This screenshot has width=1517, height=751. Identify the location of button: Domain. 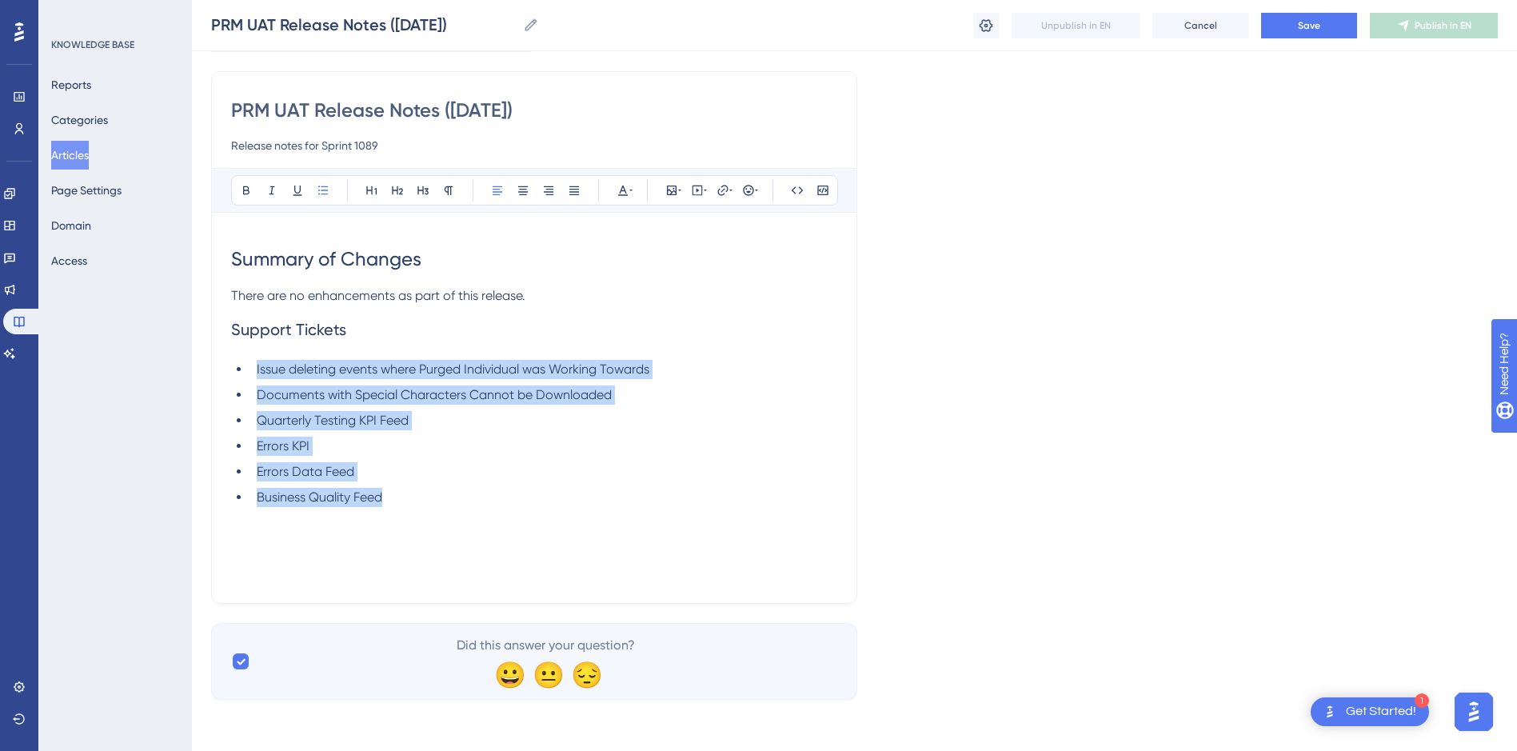
(71, 225).